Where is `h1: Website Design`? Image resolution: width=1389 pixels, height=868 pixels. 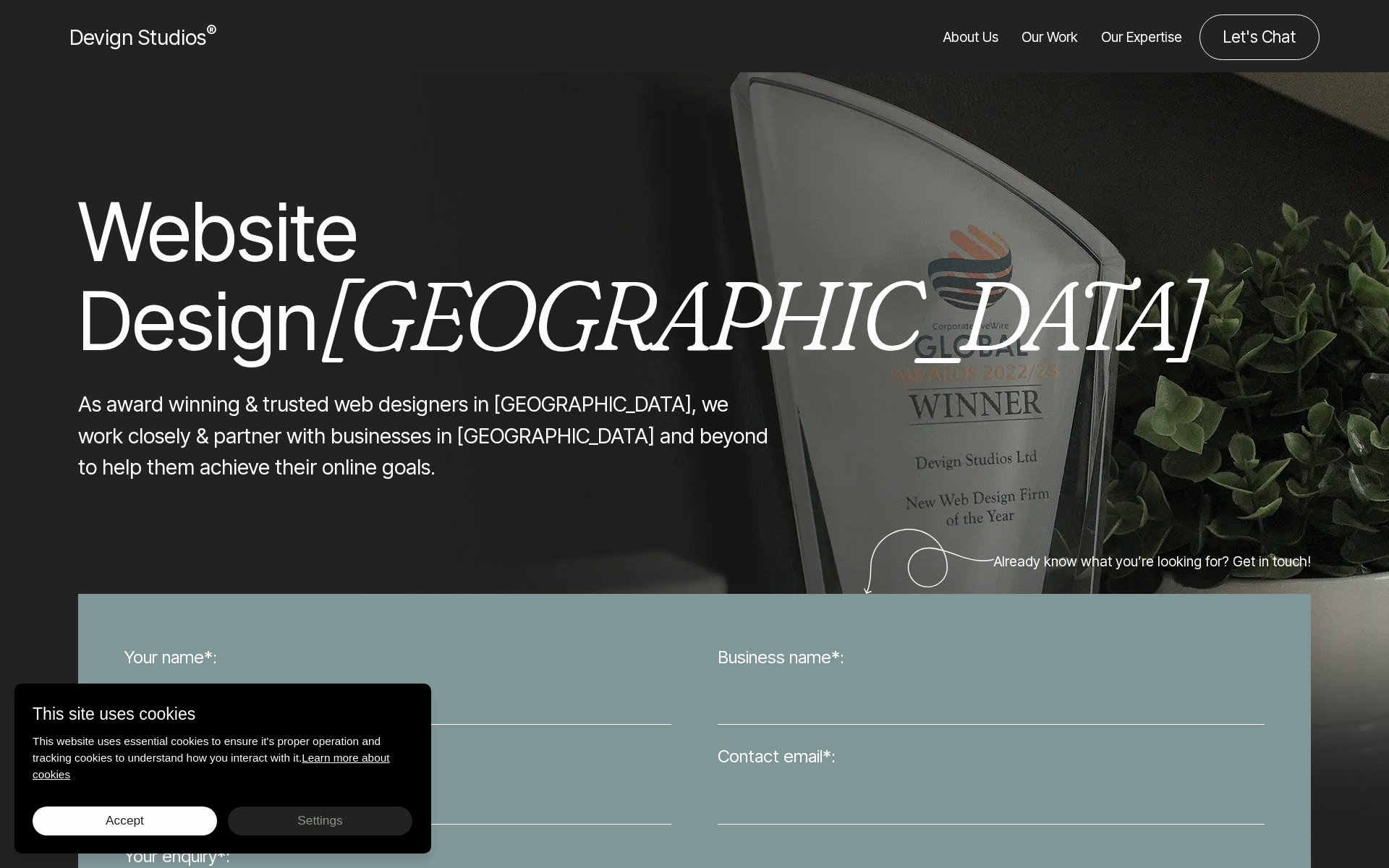 h1: Website Design is located at coordinates (427, 277).